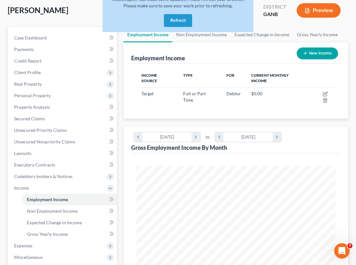  Describe the element at coordinates (10, 9) in the screenshot. I see `button: go back` at that location.